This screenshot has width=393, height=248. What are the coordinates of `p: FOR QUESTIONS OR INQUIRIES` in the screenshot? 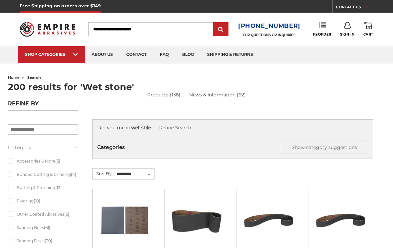 It's located at (269, 35).